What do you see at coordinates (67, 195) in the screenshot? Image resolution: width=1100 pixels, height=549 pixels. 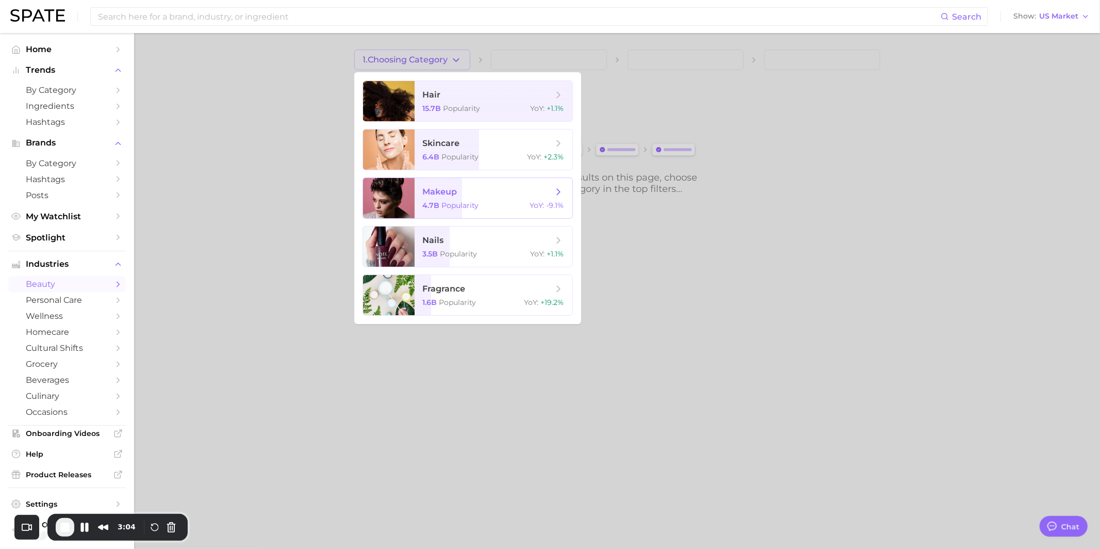 I see `span: Posts` at bounding box center [67, 195].